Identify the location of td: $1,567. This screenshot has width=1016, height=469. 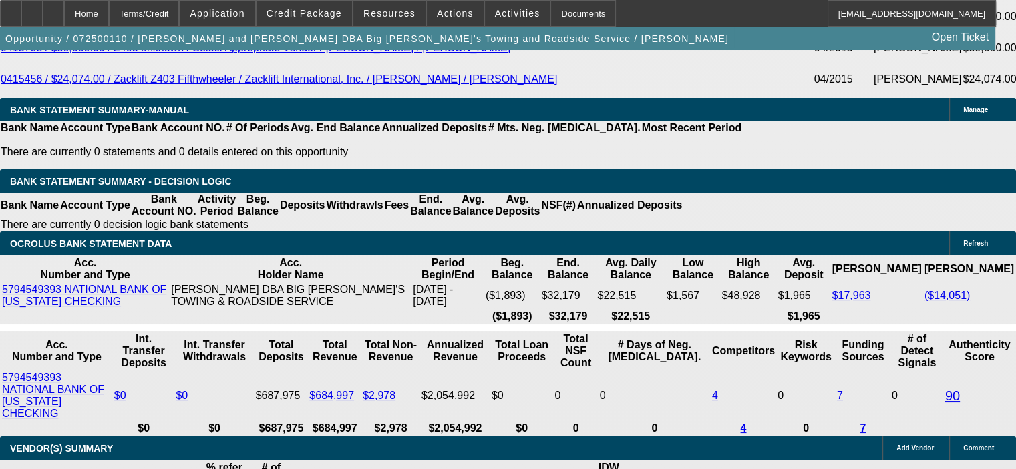
(693, 296).